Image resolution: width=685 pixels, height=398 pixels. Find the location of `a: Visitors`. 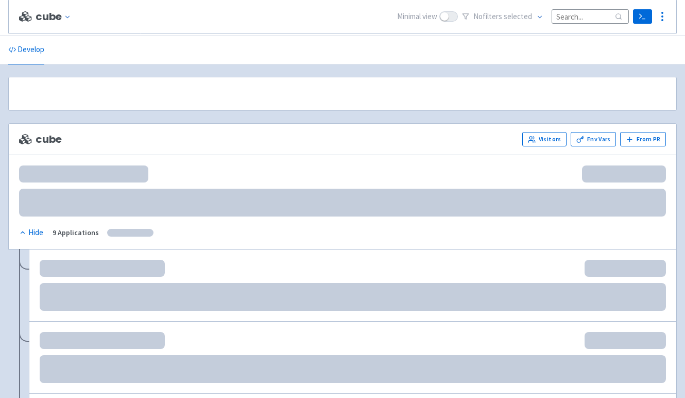

a: Visitors is located at coordinates (545, 139).